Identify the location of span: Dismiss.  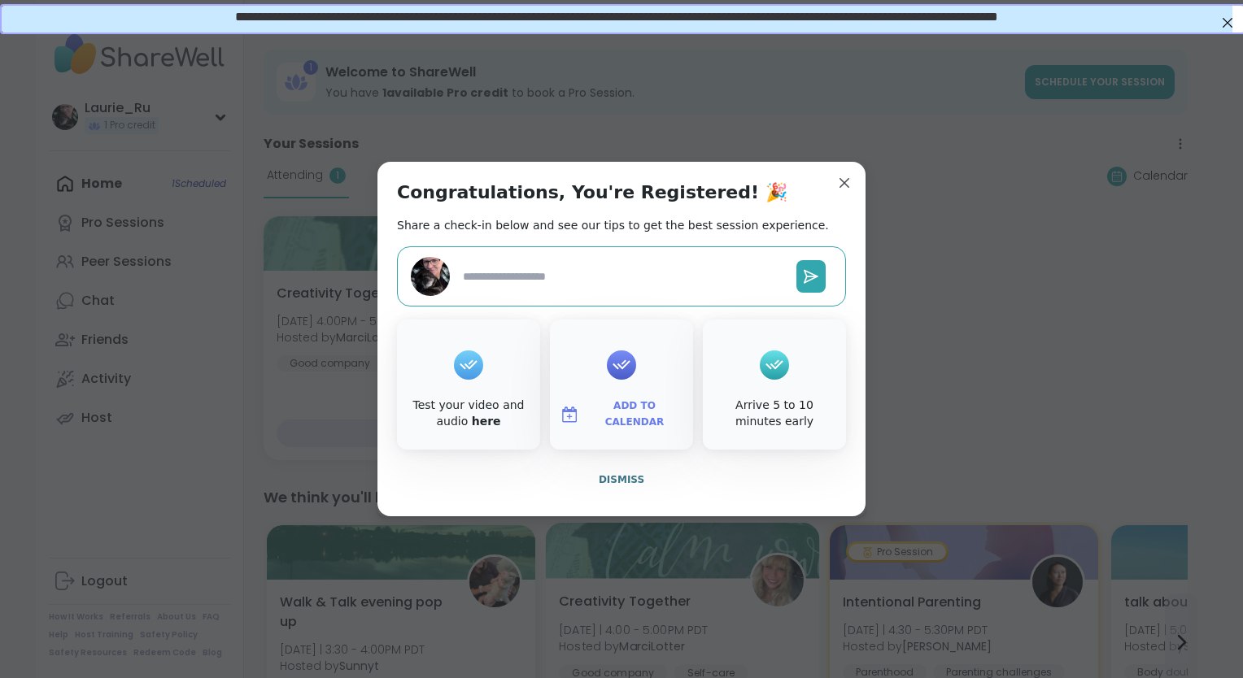
(621, 480).